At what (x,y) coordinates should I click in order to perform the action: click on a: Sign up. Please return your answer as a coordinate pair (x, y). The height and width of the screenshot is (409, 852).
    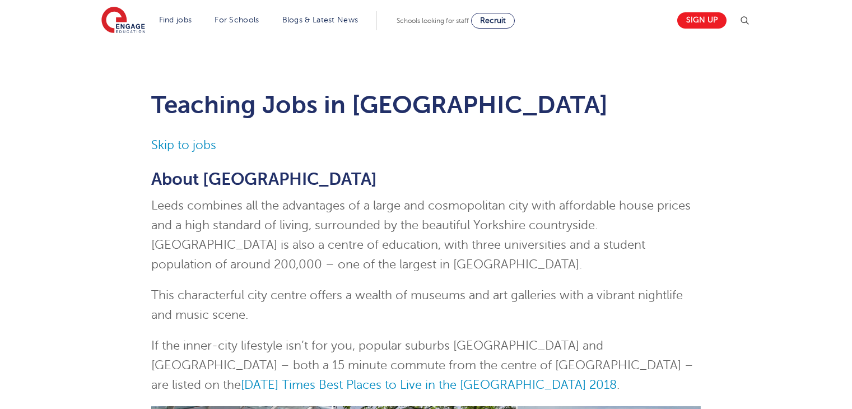
    Looking at the image, I should click on (702, 20).